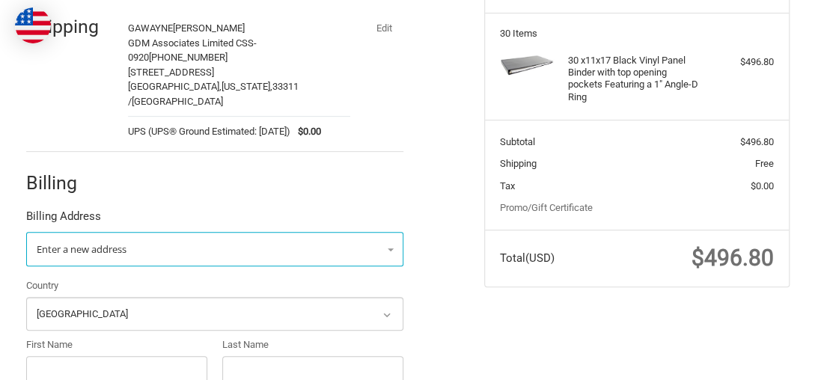 This screenshot has height=380, width=815. What do you see at coordinates (527, 258) in the screenshot?
I see `span: Total (USD)` at bounding box center [527, 258].